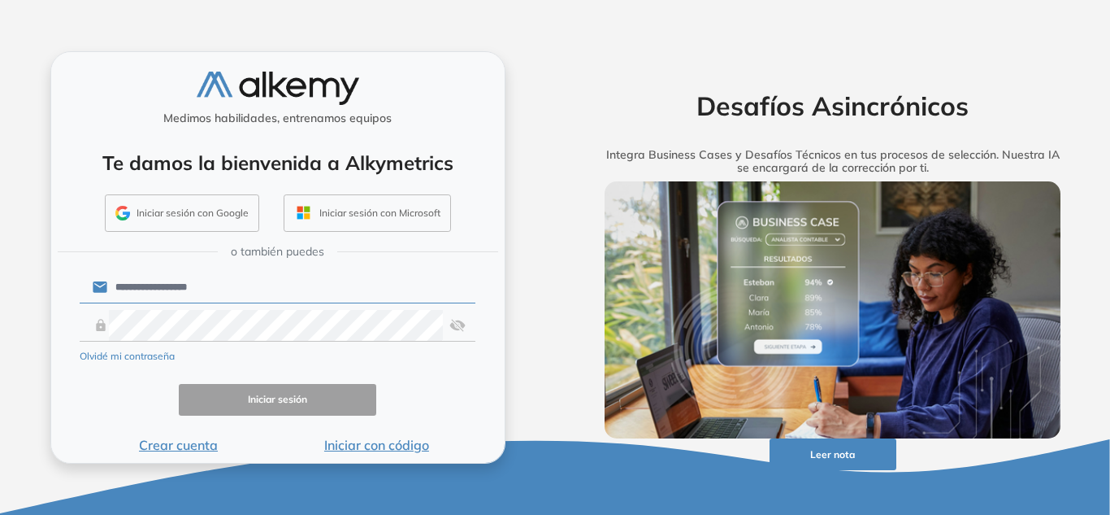 The width and height of the screenshot is (1110, 515). I want to click on img: asd, so click(458, 325).